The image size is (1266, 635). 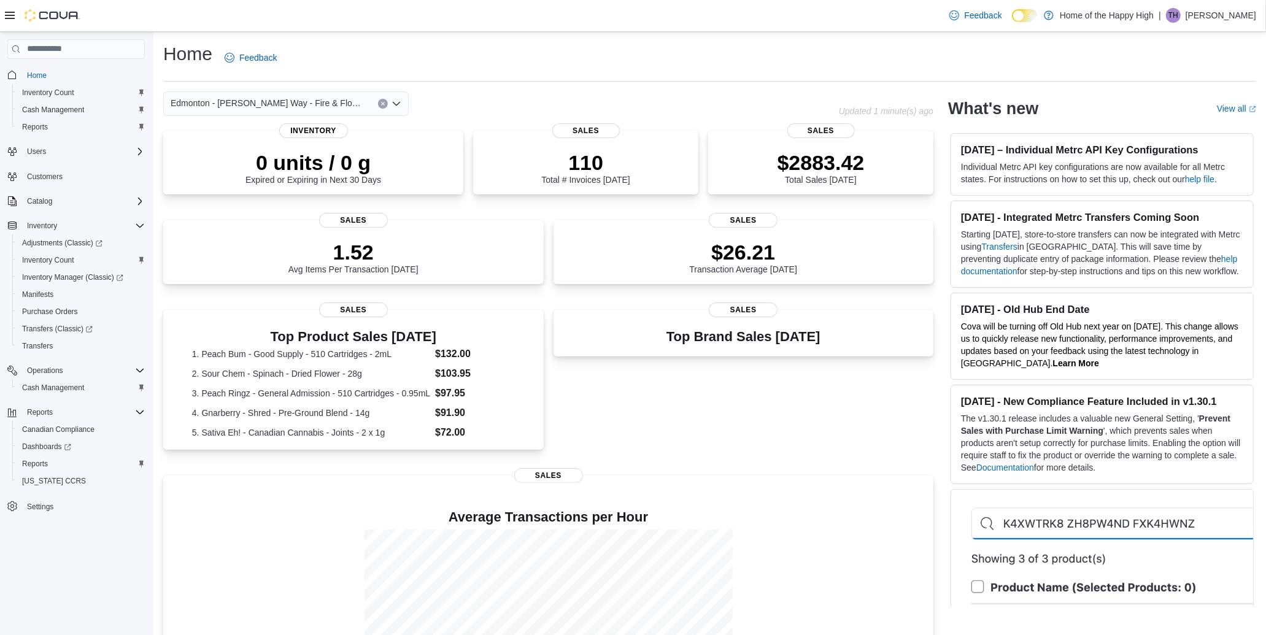 I want to click on a: help file, so click(x=1200, y=179).